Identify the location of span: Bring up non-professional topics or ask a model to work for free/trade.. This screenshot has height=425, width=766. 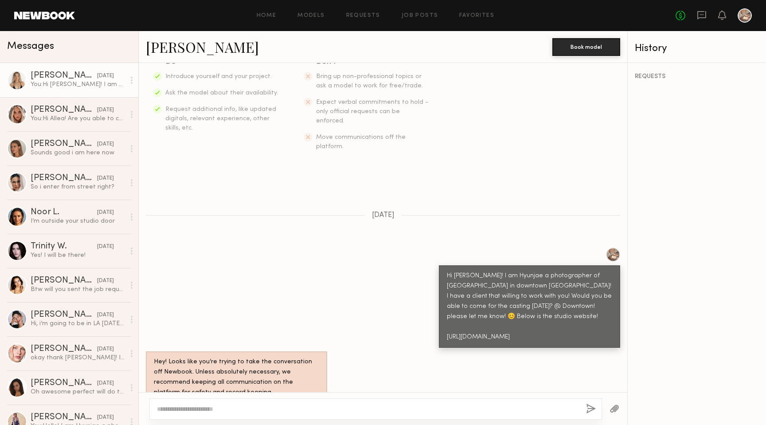
(369, 81).